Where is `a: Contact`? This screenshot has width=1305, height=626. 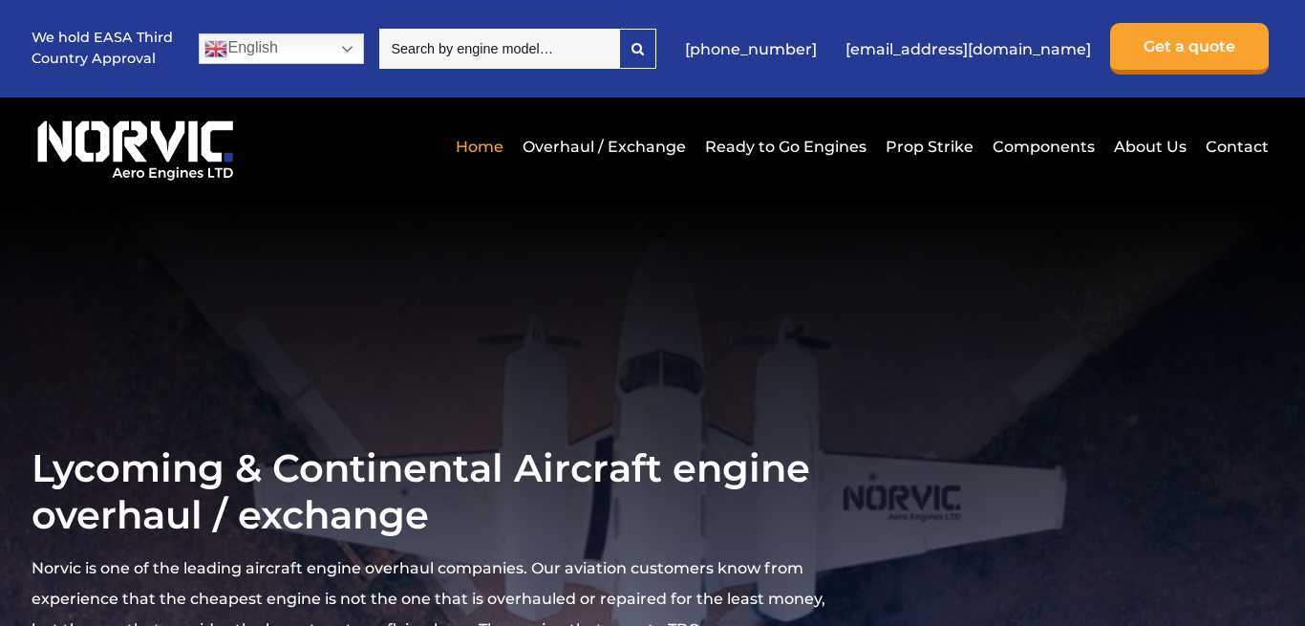
a: Contact is located at coordinates (1235, 146).